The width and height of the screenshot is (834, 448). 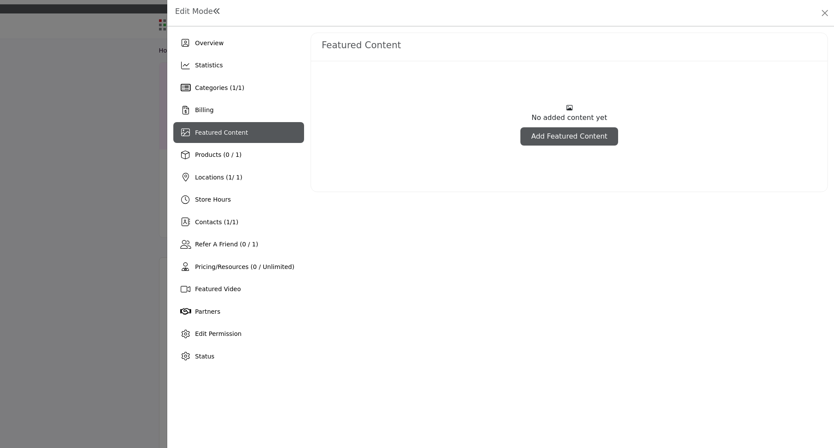 What do you see at coordinates (569, 118) in the screenshot?
I see `p: No added content yet` at bounding box center [569, 118].